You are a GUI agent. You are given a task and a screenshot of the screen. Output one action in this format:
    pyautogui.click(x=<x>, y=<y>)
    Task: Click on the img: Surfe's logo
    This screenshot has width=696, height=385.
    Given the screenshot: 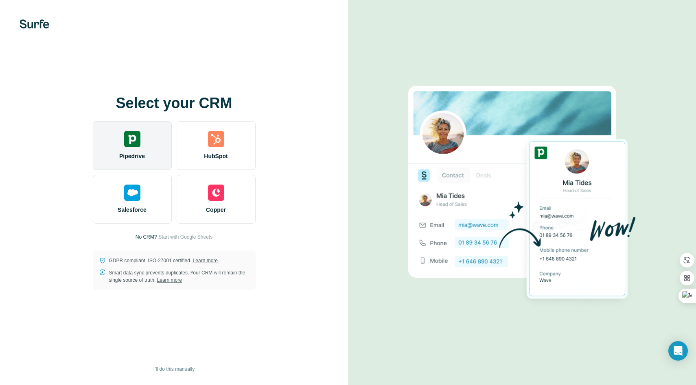 What is the action you would take?
    pyautogui.click(x=34, y=24)
    